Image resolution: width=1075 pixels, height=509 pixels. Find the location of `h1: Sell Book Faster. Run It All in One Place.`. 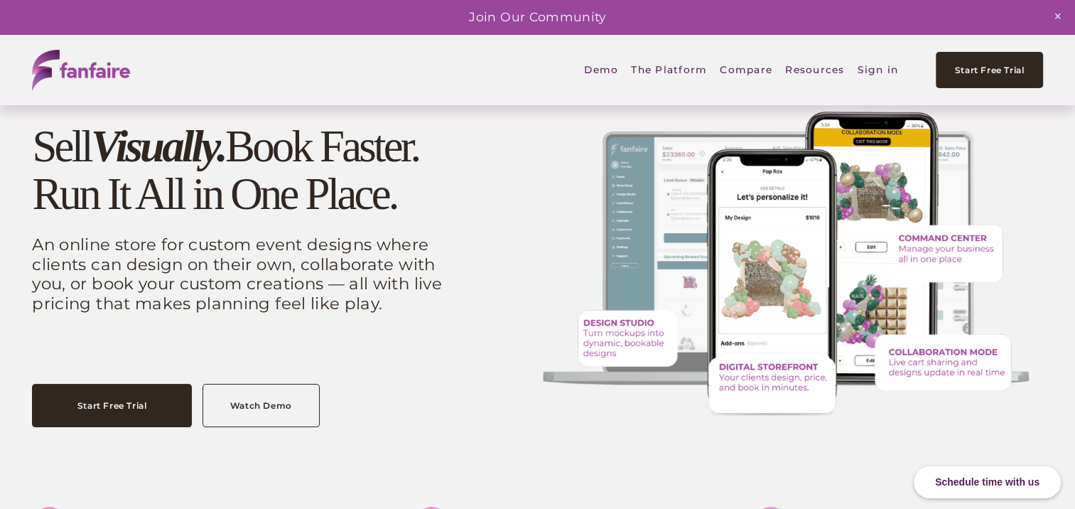

h1: Sell Book Faster. Run It All in One Place. is located at coordinates (239, 171).